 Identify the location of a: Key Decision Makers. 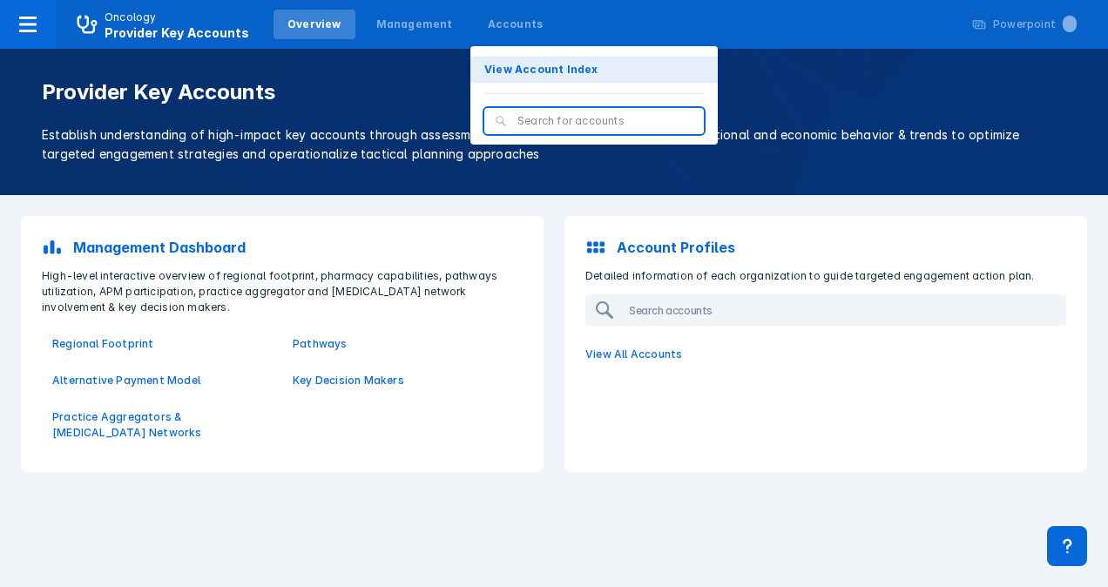
(402, 381).